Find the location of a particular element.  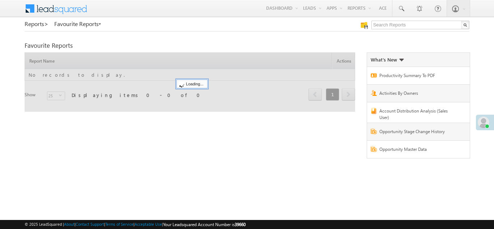

div: What's New is located at coordinates (387, 60).